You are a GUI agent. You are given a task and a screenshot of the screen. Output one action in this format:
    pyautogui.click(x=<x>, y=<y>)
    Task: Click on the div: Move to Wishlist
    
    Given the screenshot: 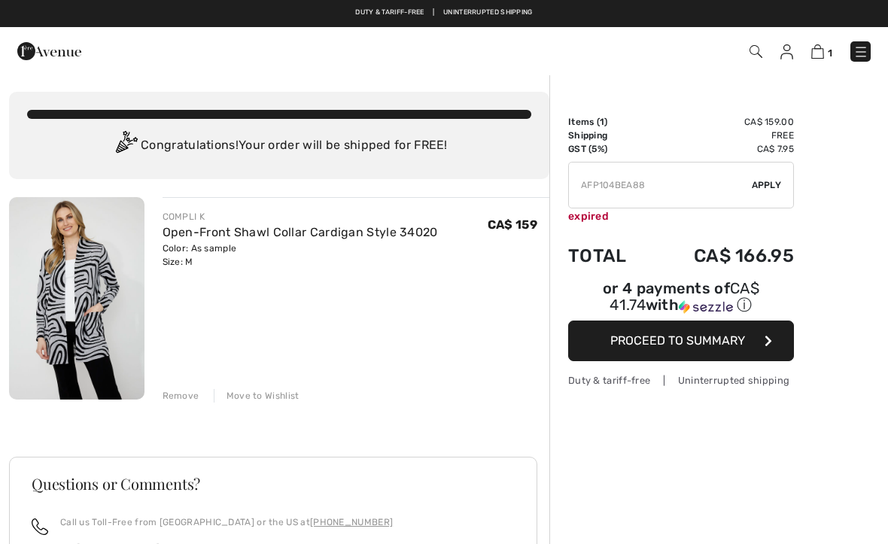 What is the action you would take?
    pyautogui.click(x=256, y=396)
    